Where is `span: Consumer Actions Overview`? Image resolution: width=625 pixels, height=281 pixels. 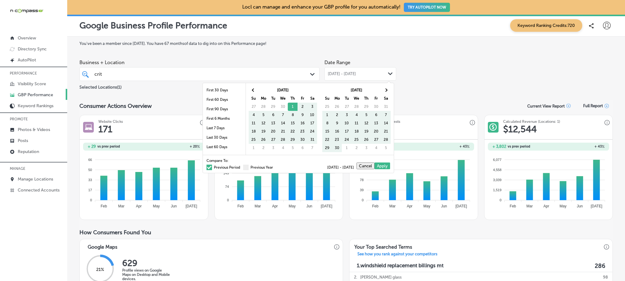 span: Consumer Actions Overview is located at coordinates (116, 106).